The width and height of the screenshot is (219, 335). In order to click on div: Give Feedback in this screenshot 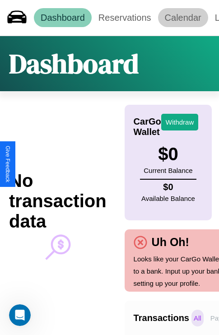, I will do `click(8, 164)`.